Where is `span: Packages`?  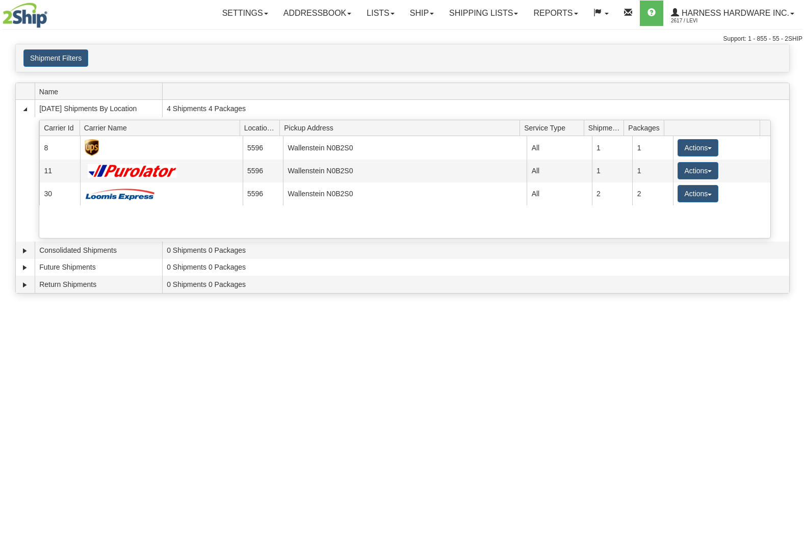 span: Packages is located at coordinates (646, 127).